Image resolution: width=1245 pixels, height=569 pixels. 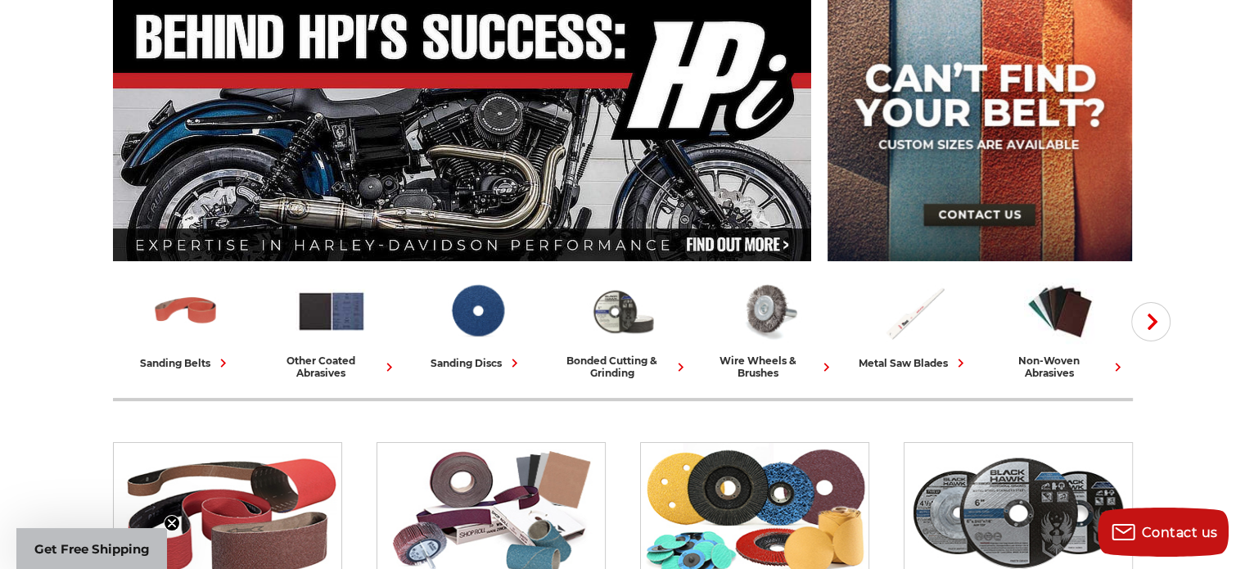 What do you see at coordinates (1060, 367) in the screenshot?
I see `div: non-woven abrasives` at bounding box center [1060, 367].